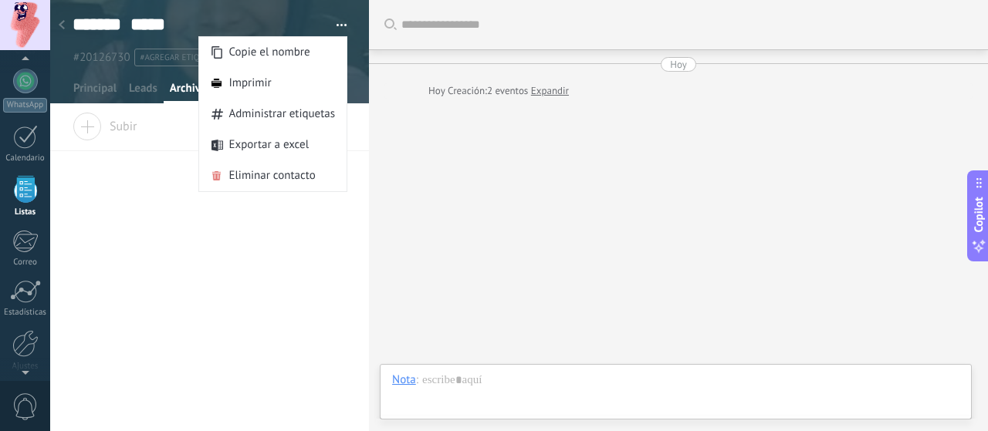  I want to click on span: #agregar etiquetas, so click(181, 58).